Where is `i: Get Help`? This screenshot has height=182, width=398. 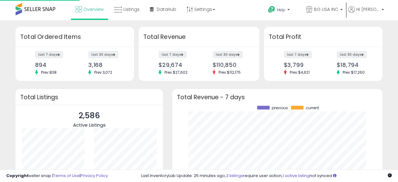 i: Get Help is located at coordinates (272, 9).